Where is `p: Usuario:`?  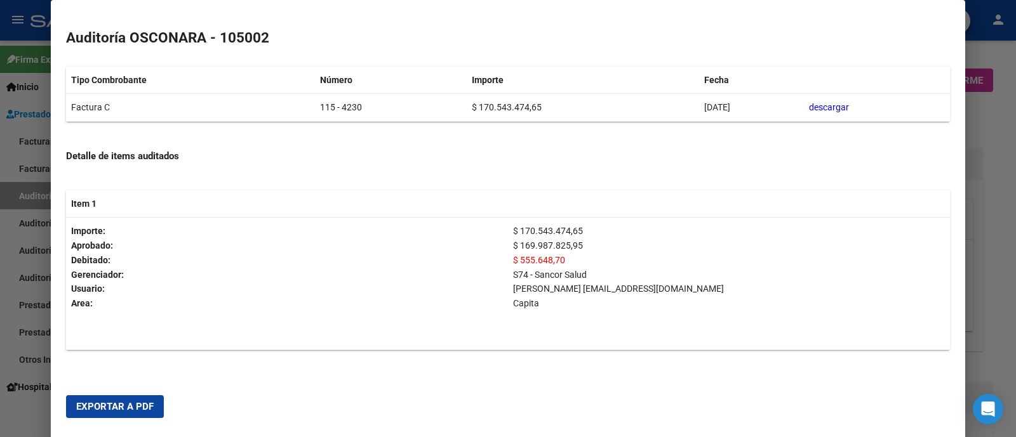
p: Usuario: is located at coordinates (287, 289).